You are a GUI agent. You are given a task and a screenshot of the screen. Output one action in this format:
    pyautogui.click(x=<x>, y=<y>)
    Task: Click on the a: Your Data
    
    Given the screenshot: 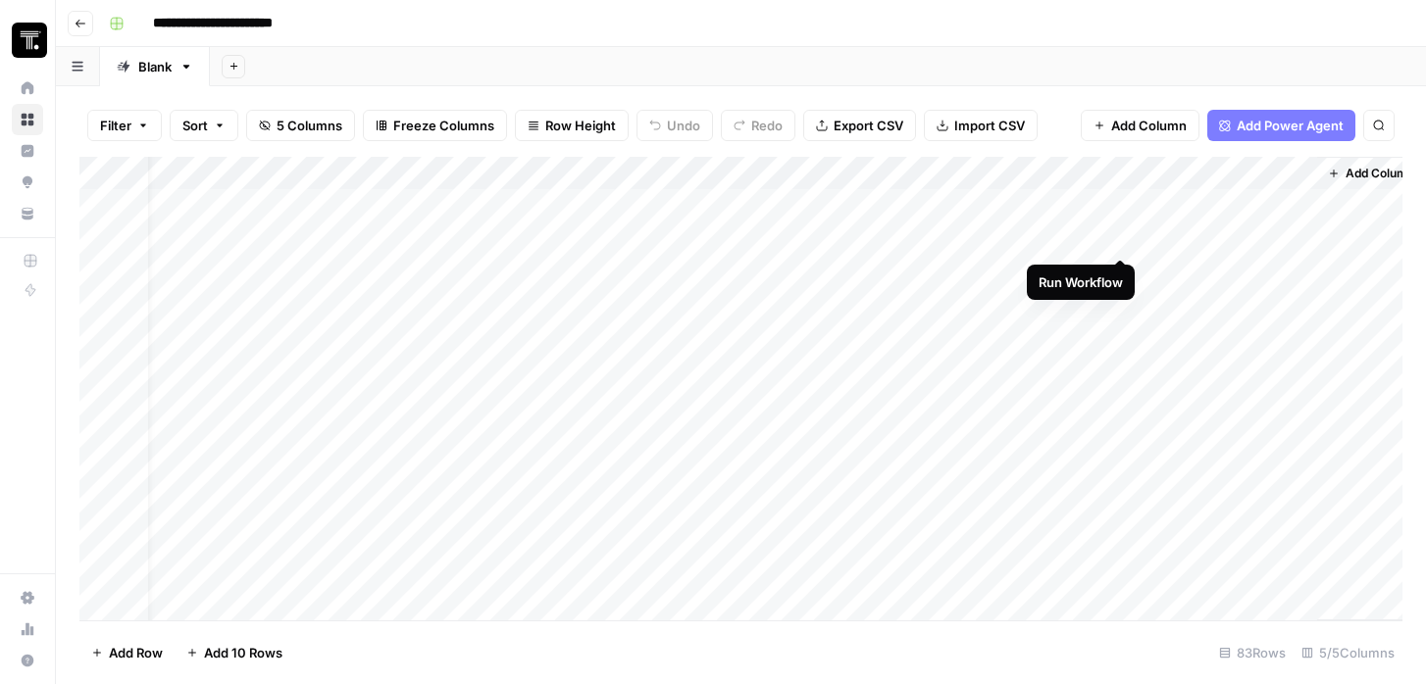 What is the action you would take?
    pyautogui.click(x=27, y=214)
    